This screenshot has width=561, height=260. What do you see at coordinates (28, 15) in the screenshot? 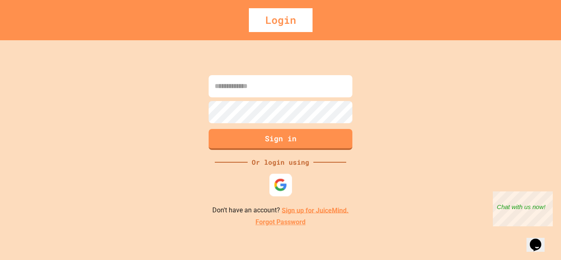
I see `p: Chat with us now!` at bounding box center [28, 15].